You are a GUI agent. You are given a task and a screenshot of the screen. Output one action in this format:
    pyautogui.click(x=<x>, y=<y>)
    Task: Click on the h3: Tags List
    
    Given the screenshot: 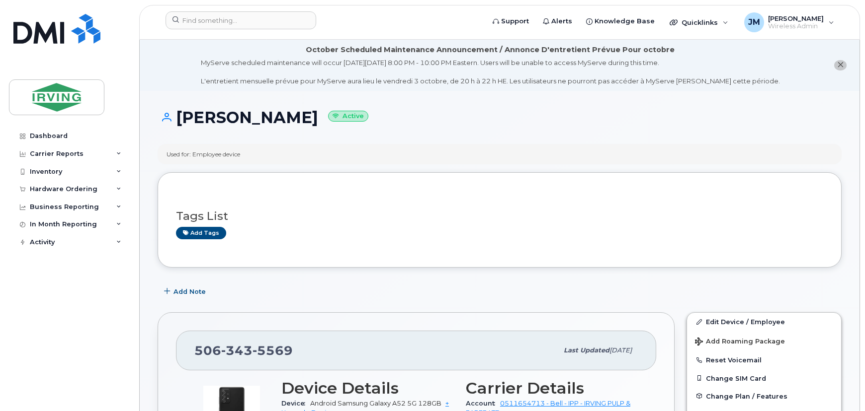 What is the action you would take?
    pyautogui.click(x=499, y=216)
    